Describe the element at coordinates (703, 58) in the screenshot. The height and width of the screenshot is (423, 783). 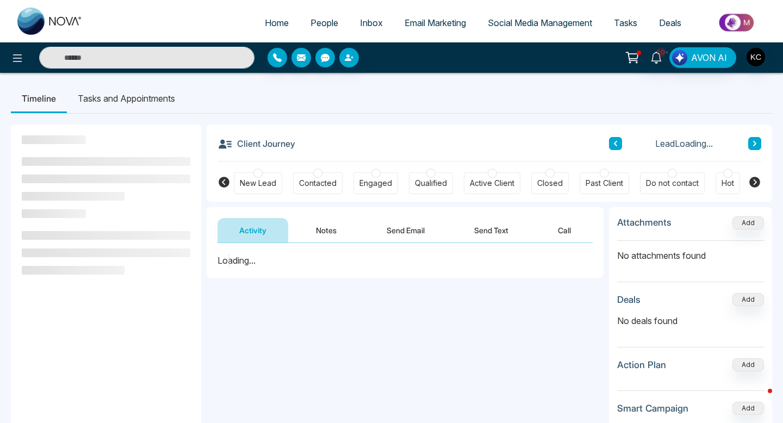
I see `button: AVON AI` at that location.